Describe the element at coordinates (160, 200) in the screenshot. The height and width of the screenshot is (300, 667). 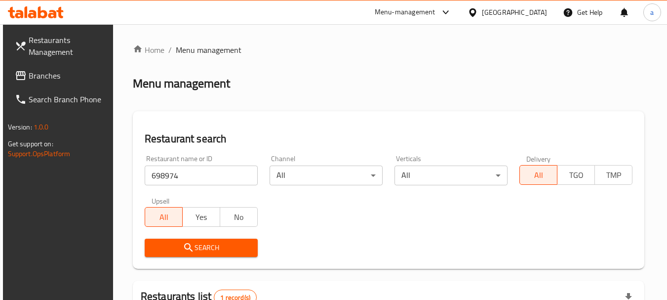
I see `label: Upsell` at that location.